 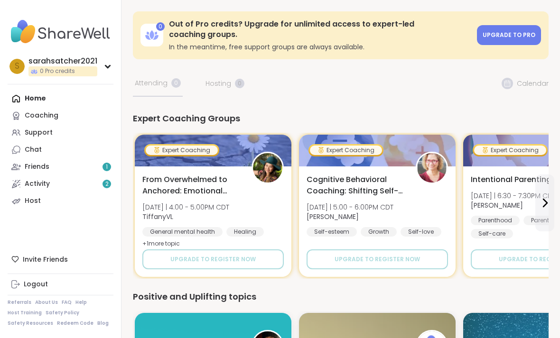 I want to click on div: Growth, so click(x=379, y=232).